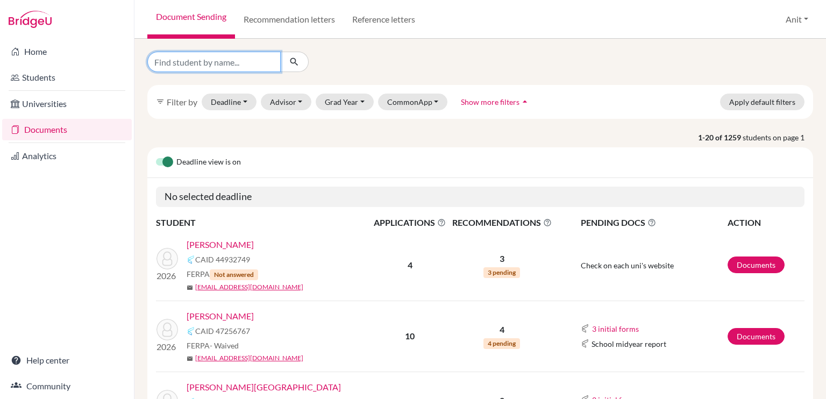  What do you see at coordinates (502, 330) in the screenshot?
I see `p: 4` at bounding box center [502, 330].